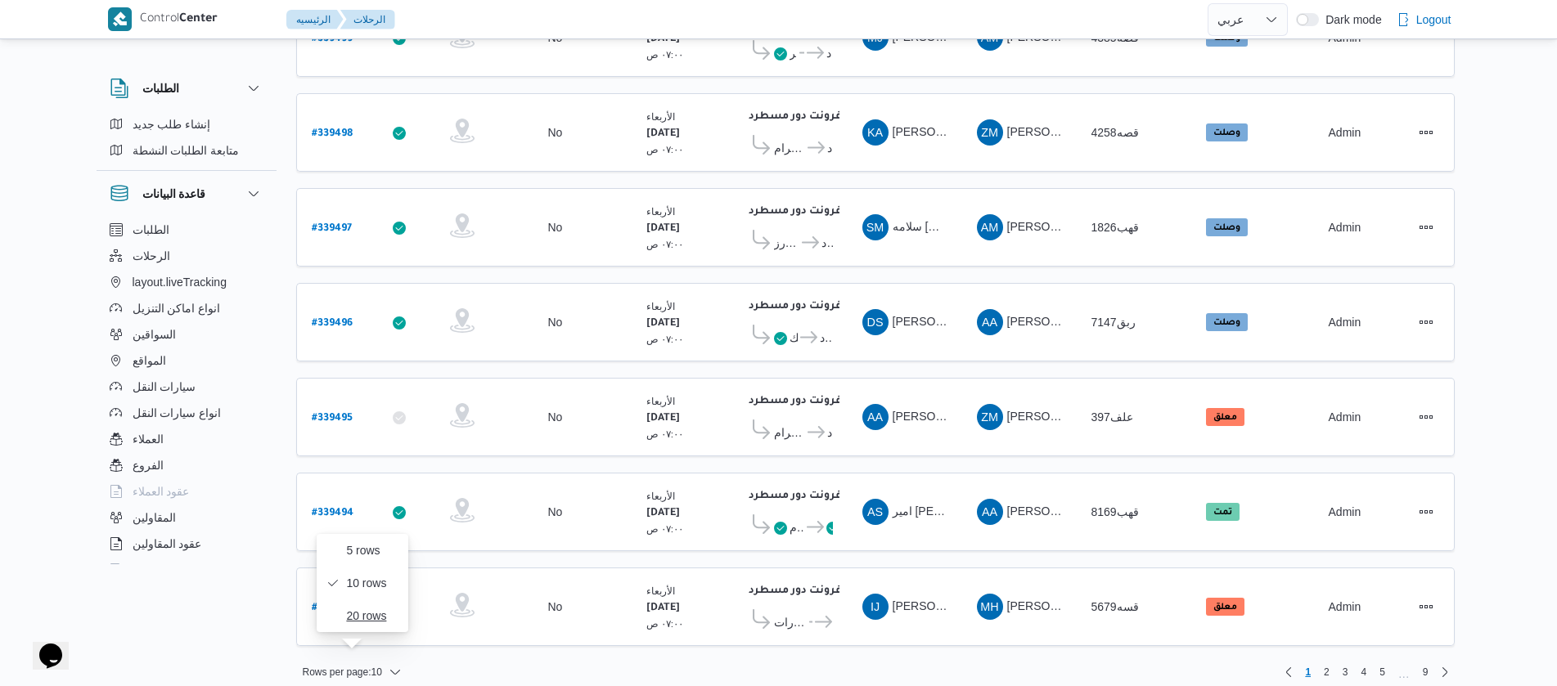 The height and width of the screenshot is (686, 1557). Describe the element at coordinates (166, 570) in the screenshot. I see `span: اجهزة التليفون` at that location.